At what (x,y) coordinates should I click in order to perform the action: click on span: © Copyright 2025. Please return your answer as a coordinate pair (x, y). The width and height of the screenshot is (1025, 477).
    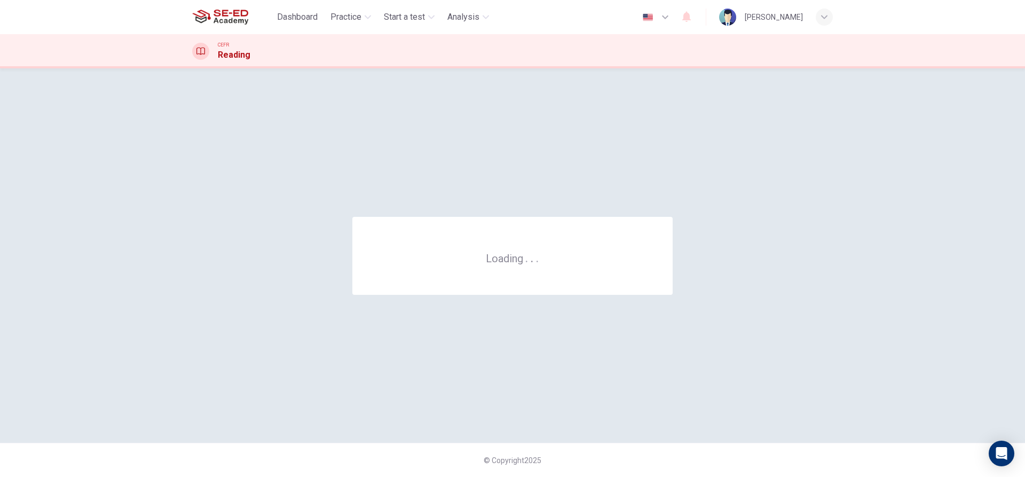
    Looking at the image, I should click on (512, 460).